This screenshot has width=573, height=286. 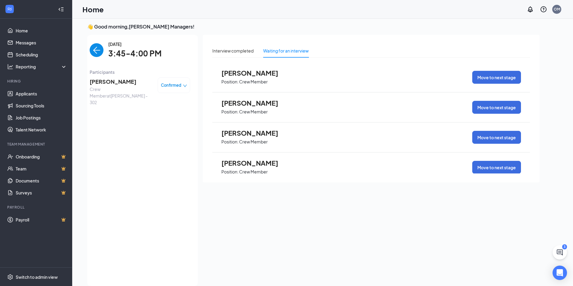 What do you see at coordinates (41, 169) in the screenshot?
I see `a: TeamCrown` at bounding box center [41, 169].